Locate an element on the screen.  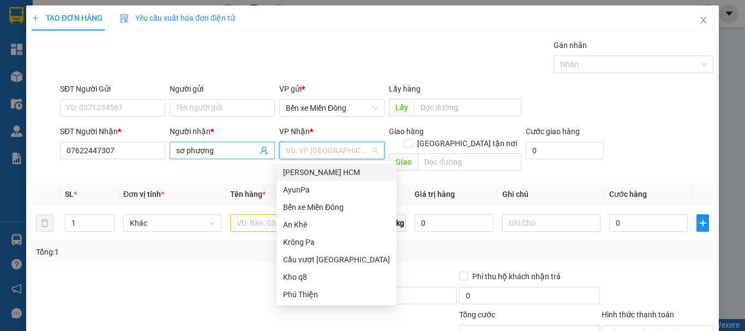
button: delete is located at coordinates (45, 223).